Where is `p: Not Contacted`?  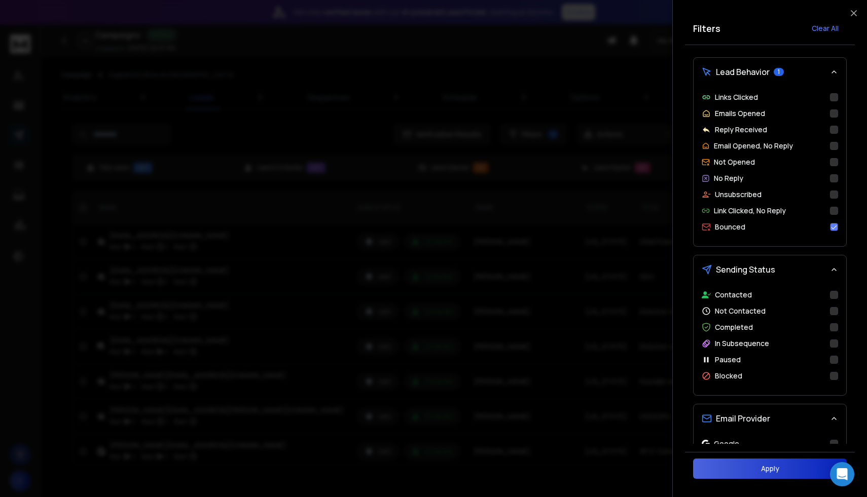 p: Not Contacted is located at coordinates (740, 311).